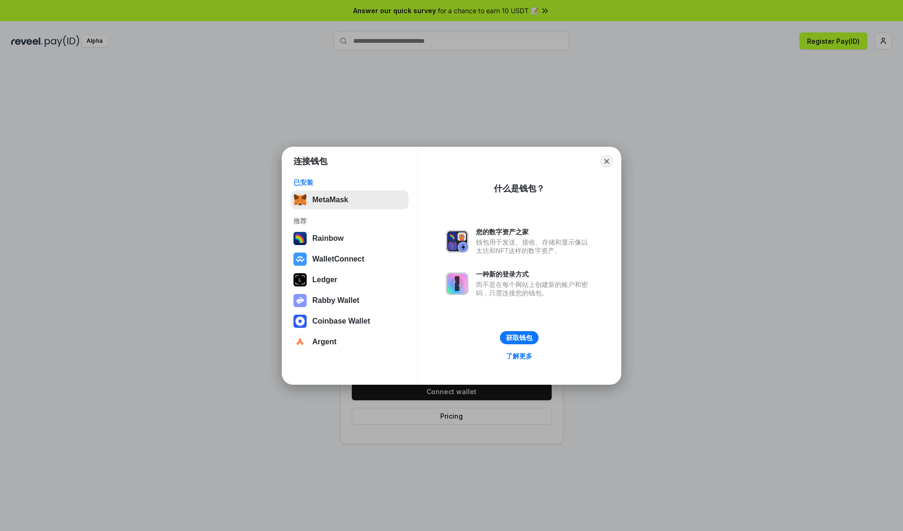 The image size is (903, 531). Describe the element at coordinates (534, 247) in the screenshot. I see `div: 钱包用于发送、接收、存储和显示像以太坊和NFT这样的数字资产。` at that location.